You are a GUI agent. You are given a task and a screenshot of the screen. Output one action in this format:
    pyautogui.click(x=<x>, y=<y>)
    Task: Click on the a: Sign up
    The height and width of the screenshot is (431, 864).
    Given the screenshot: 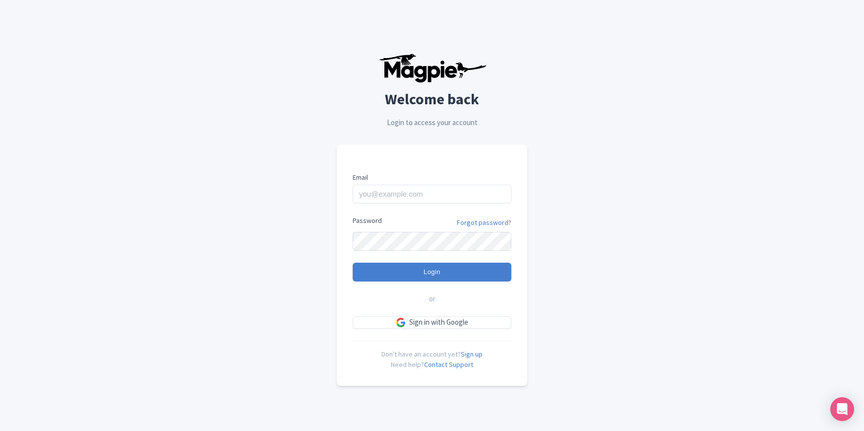 What is the action you would take?
    pyautogui.click(x=472, y=354)
    